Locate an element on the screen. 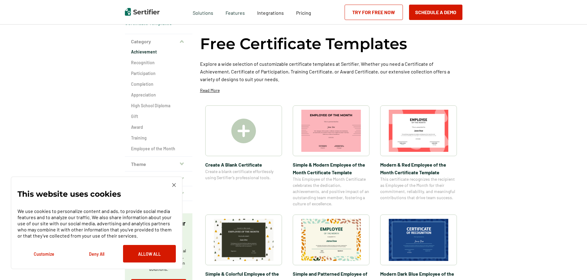  span: Solutions is located at coordinates (203, 12).